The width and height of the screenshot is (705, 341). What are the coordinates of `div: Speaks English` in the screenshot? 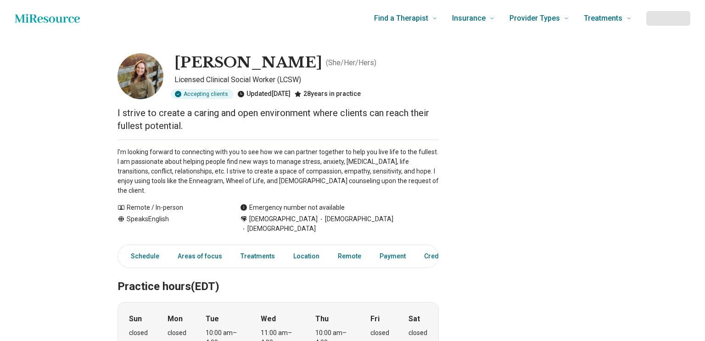 It's located at (169, 224).